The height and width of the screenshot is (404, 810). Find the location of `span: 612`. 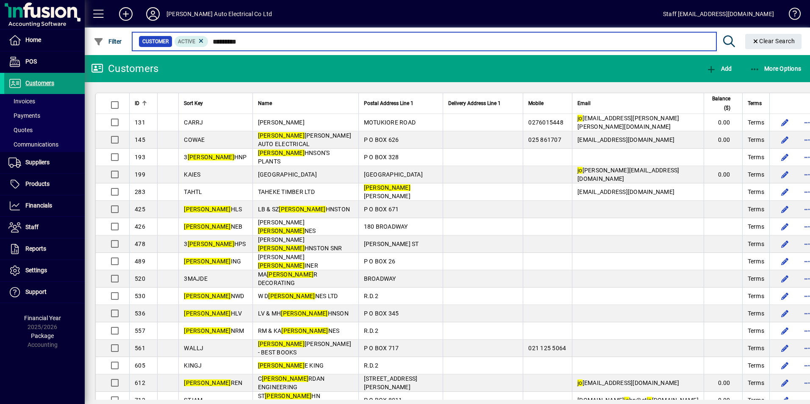

span: 612 is located at coordinates (140, 383).